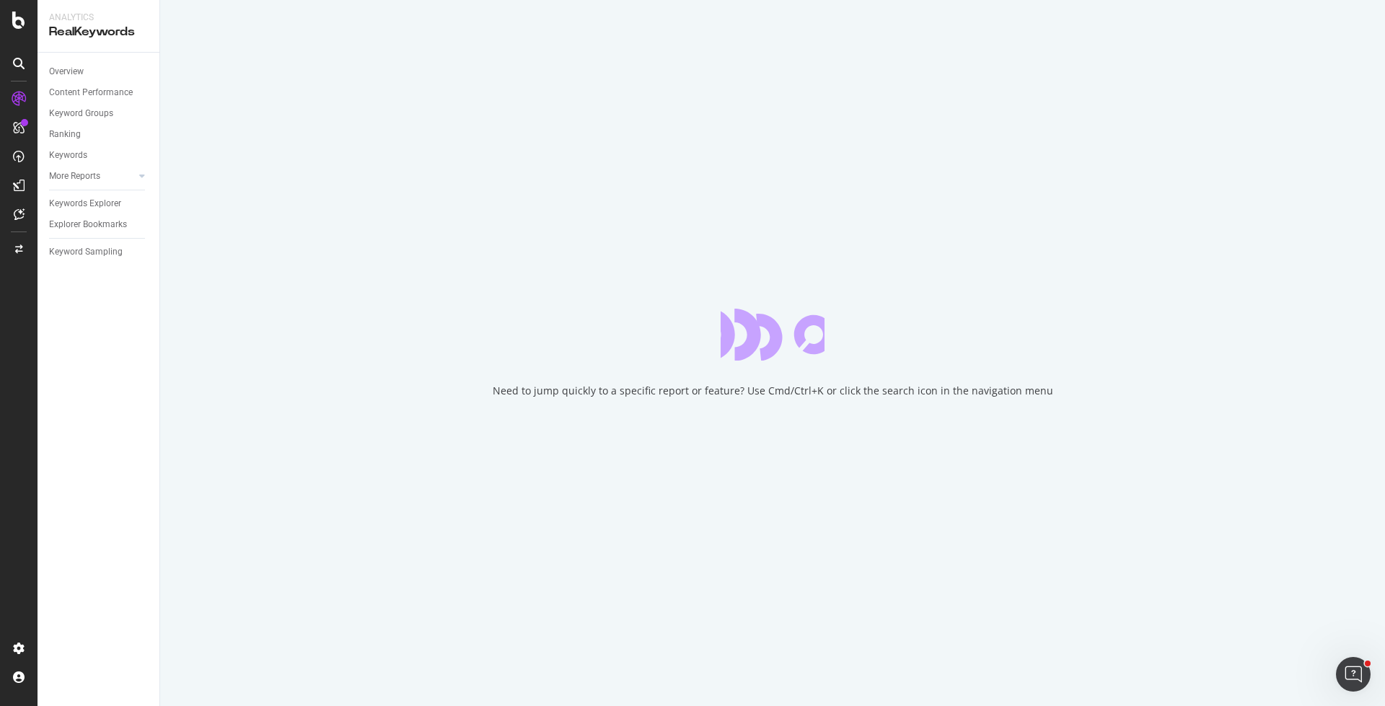  What do you see at coordinates (65, 134) in the screenshot?
I see `div: Ranking` at bounding box center [65, 134].